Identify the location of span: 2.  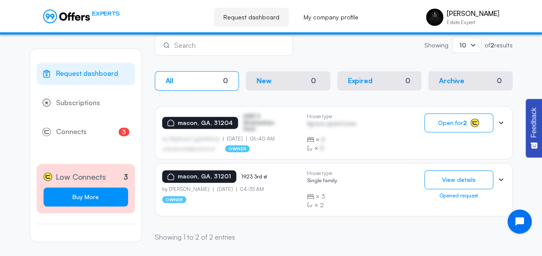
(322, 205).